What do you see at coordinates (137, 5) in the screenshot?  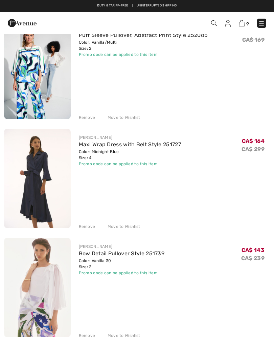 I see `a: Duty & tariff-free | Uninterrupted shipping` at bounding box center [137, 5].